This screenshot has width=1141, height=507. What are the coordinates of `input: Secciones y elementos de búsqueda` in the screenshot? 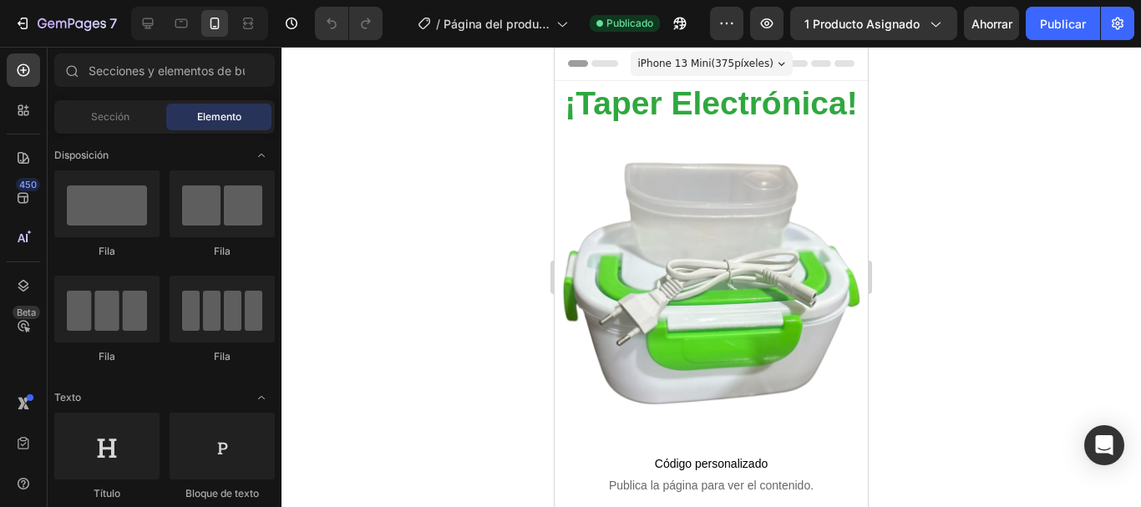 It's located at (165, 70).